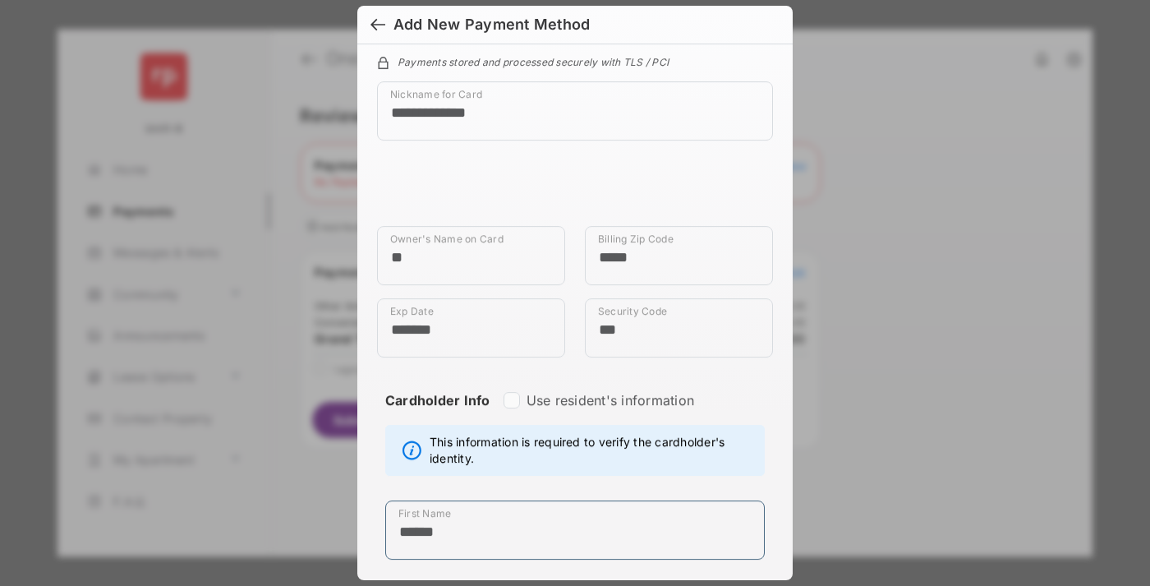 The height and width of the screenshot is (586, 1150). Describe the element at coordinates (491, 25) in the screenshot. I see `div: Add New Payment Method` at that location.